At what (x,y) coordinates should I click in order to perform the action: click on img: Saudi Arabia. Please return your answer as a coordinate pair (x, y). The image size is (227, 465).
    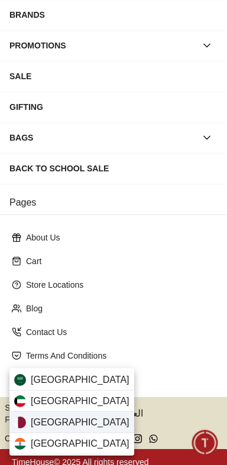
    Looking at the image, I should click on (20, 380).